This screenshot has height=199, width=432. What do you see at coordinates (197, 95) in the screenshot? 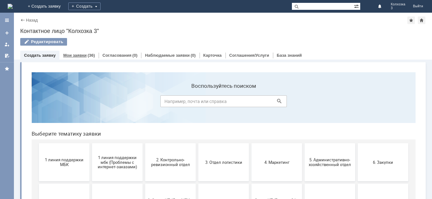
I see `button: 3. Отдел логистики` at bounding box center [197, 95].